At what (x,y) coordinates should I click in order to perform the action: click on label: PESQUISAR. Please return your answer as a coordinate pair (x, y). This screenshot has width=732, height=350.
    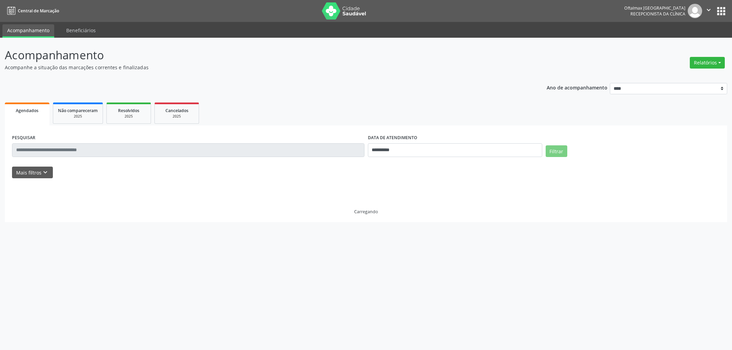
    Looking at the image, I should click on (24, 138).